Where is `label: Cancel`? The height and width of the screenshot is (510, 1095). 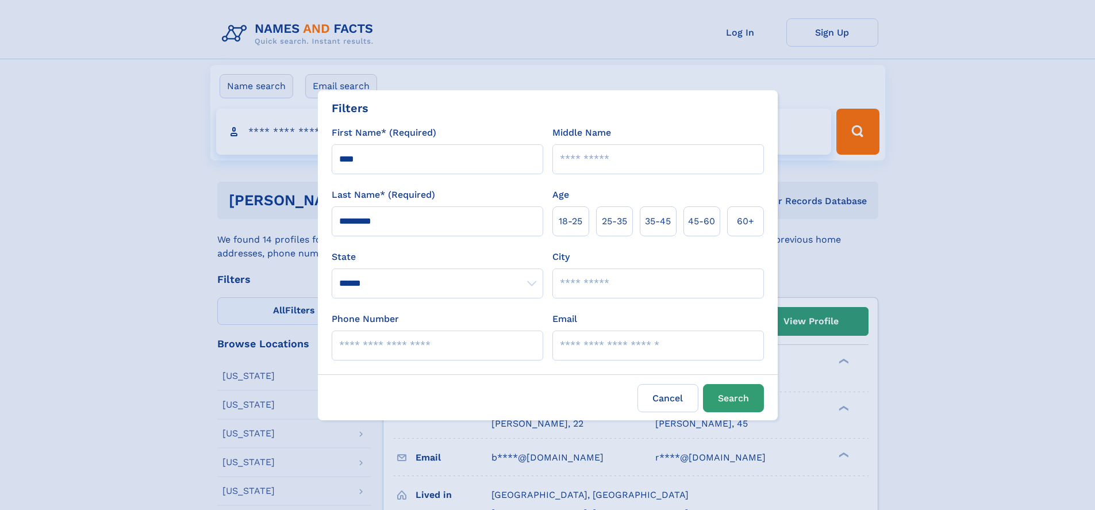 label: Cancel is located at coordinates (668, 398).